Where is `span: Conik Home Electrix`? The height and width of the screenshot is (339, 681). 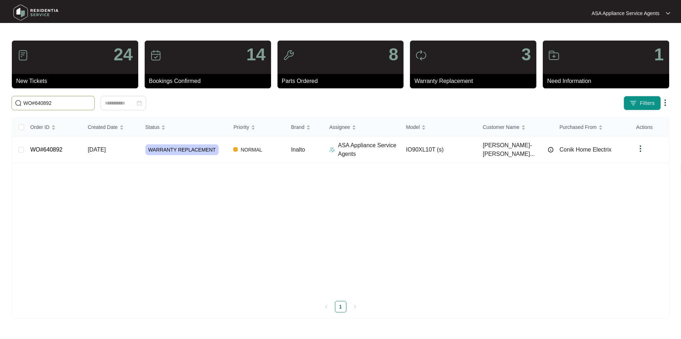 span: Conik Home Electrix is located at coordinates (585, 149).